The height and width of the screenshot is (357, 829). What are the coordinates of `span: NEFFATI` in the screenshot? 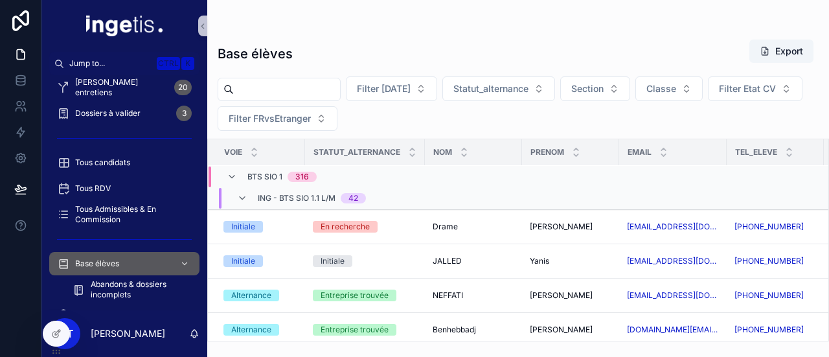 It's located at (447, 295).